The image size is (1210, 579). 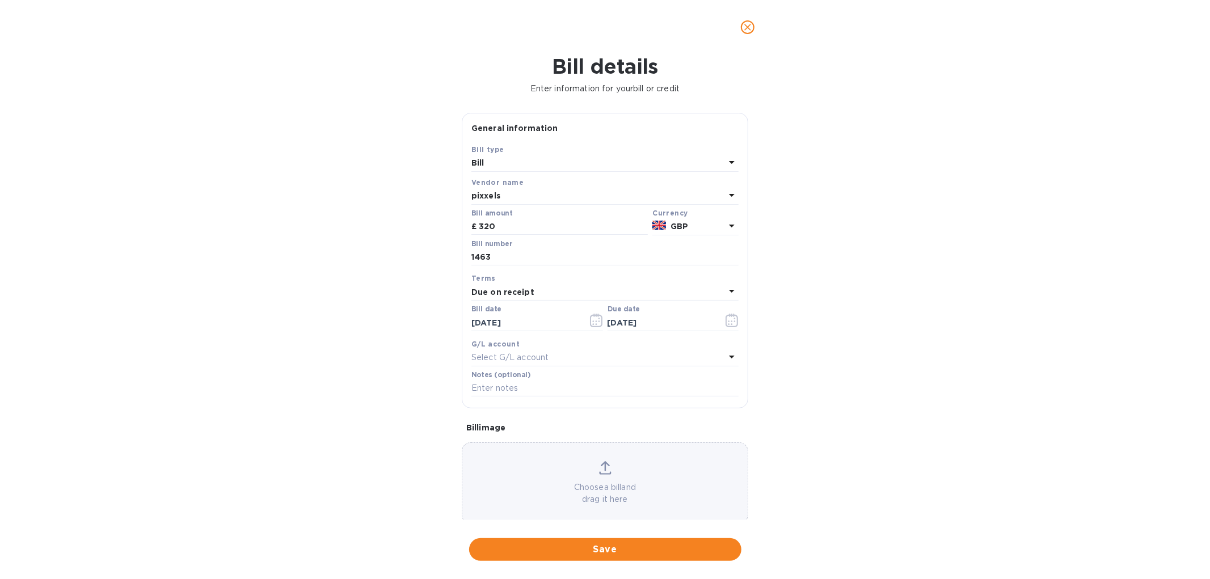 I want to click on label: Bill date, so click(x=486, y=310).